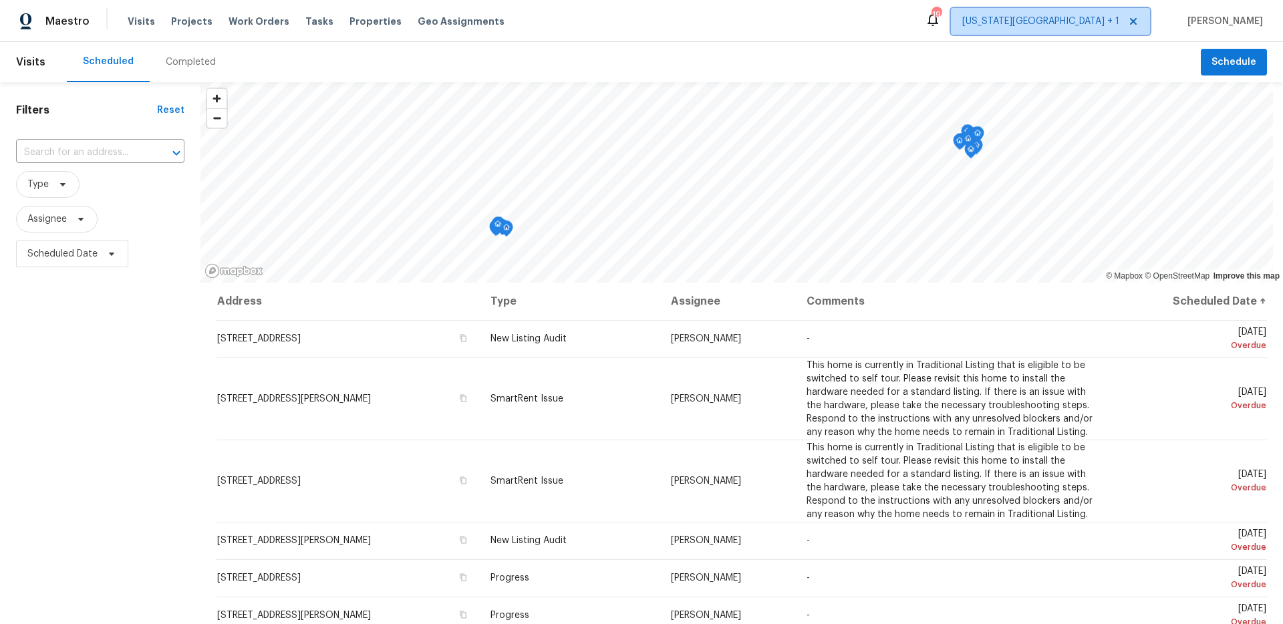 This screenshot has width=1283, height=624. Describe the element at coordinates (217, 98) in the screenshot. I see `span: Zoom in` at that location.